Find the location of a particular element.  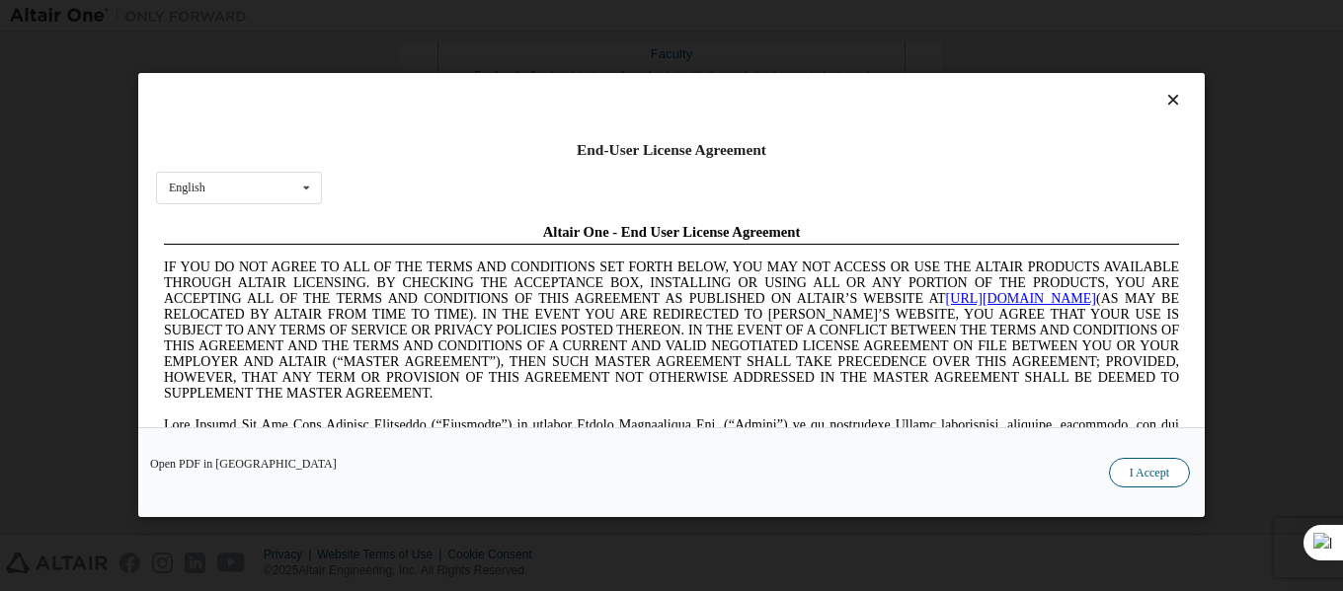

button: I Accept is located at coordinates (1149, 474).